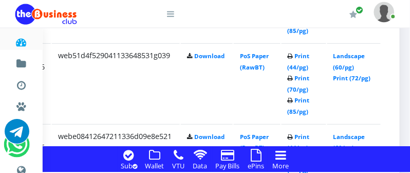 Image resolution: width=410 pixels, height=173 pixels. What do you see at coordinates (21, 83) in the screenshot?
I see `a: Transactions` at bounding box center [21, 83].